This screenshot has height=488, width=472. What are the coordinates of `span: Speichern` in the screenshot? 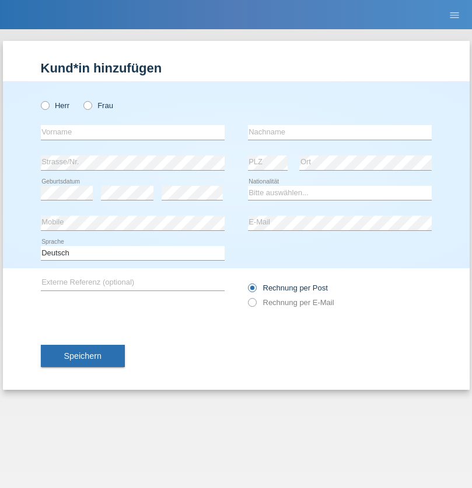 It's located at (83, 356).